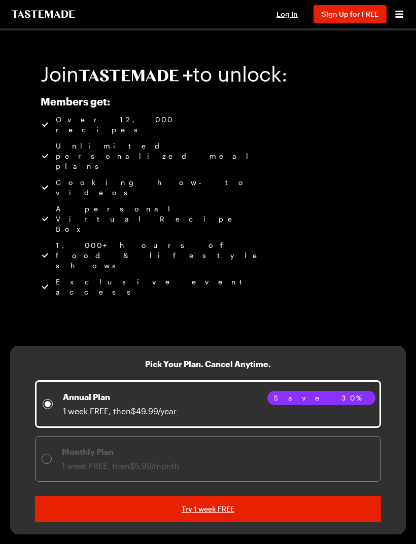 Image resolution: width=416 pixels, height=544 pixels. I want to click on span: Log In, so click(287, 14).